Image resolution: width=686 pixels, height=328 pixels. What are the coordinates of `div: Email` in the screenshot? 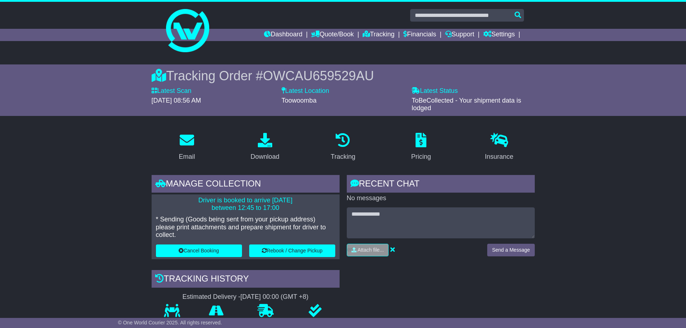 It's located at (187, 157).